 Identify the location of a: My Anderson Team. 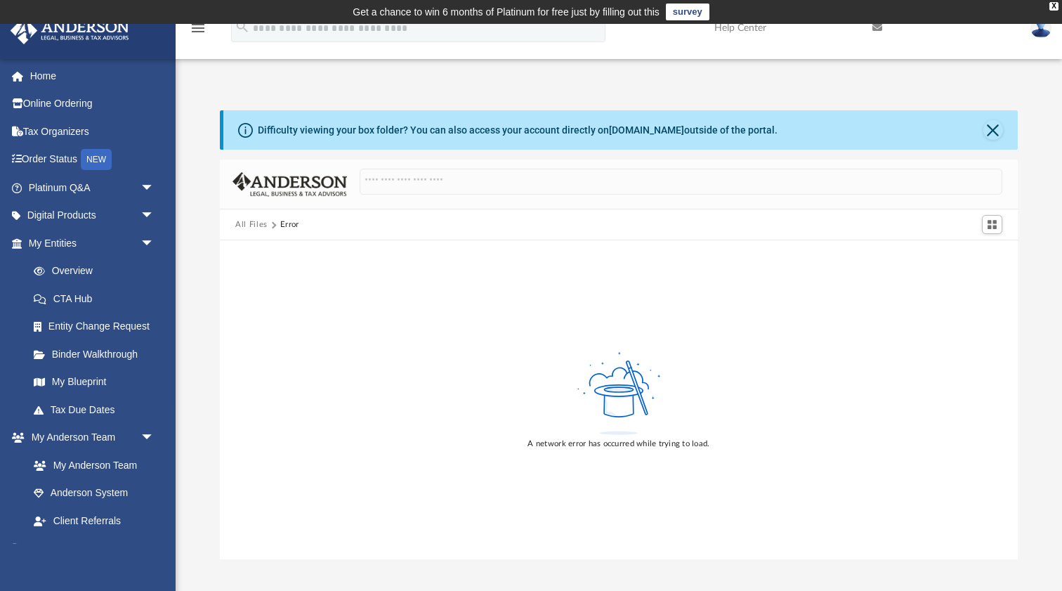
(91, 465).